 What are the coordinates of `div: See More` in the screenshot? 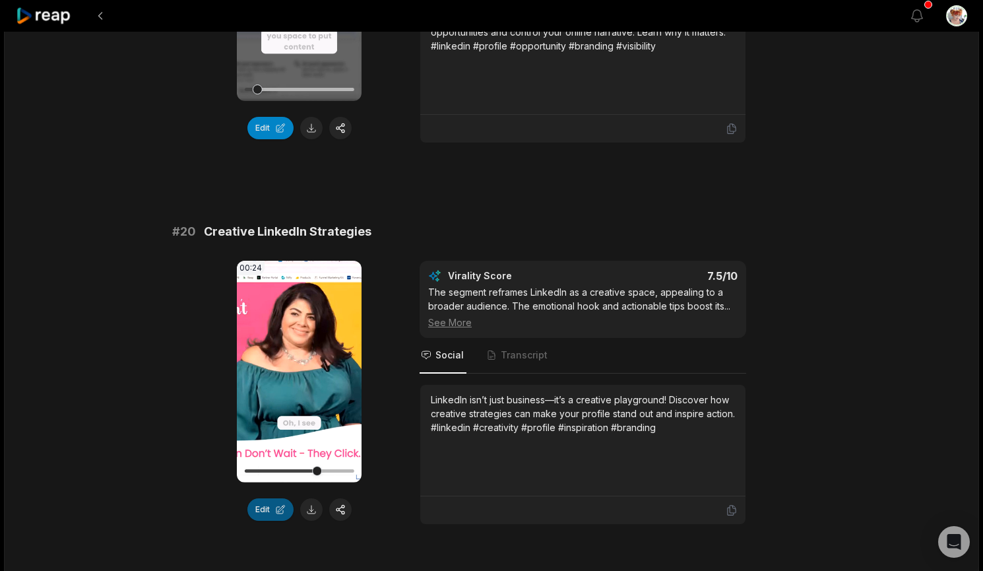 It's located at (583, 322).